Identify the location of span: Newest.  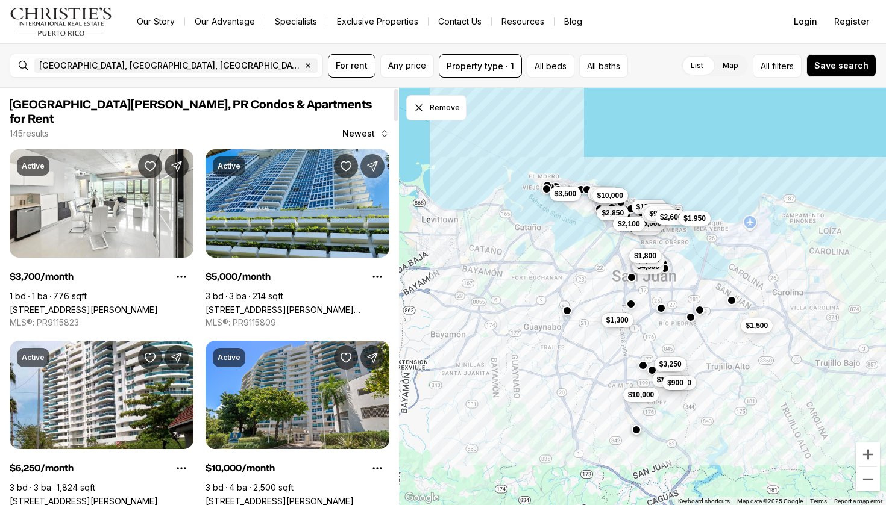
(358, 134).